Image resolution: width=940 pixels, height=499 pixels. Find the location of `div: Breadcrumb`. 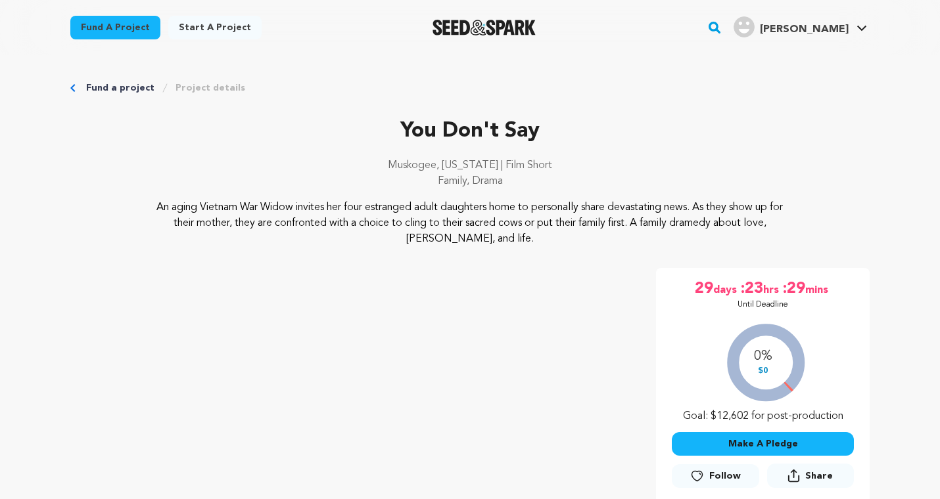

div: Breadcrumb is located at coordinates (470, 88).